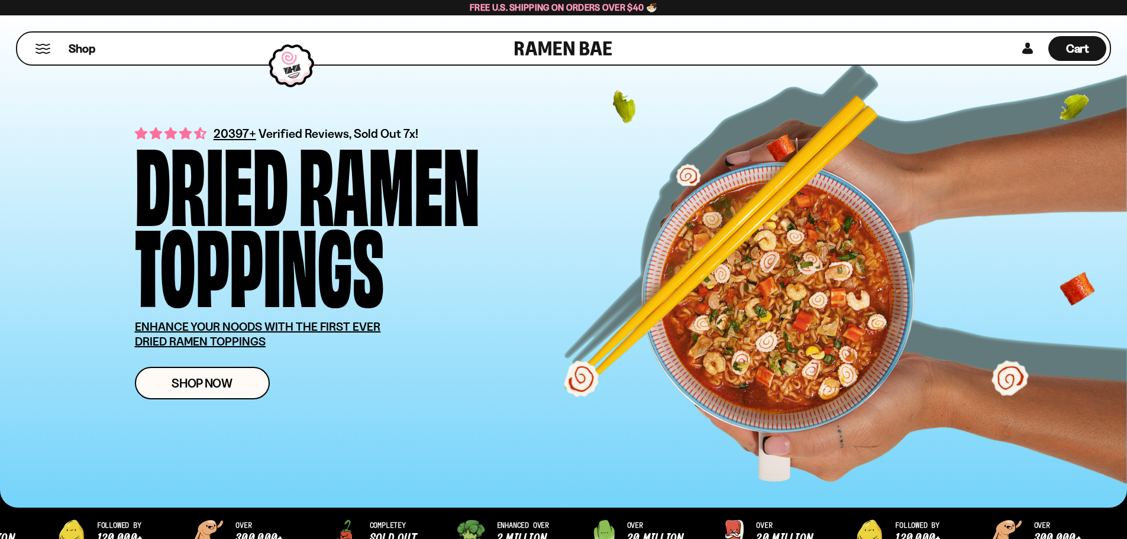 This screenshot has height=539, width=1127. I want to click on div: Toppings, so click(259, 261).